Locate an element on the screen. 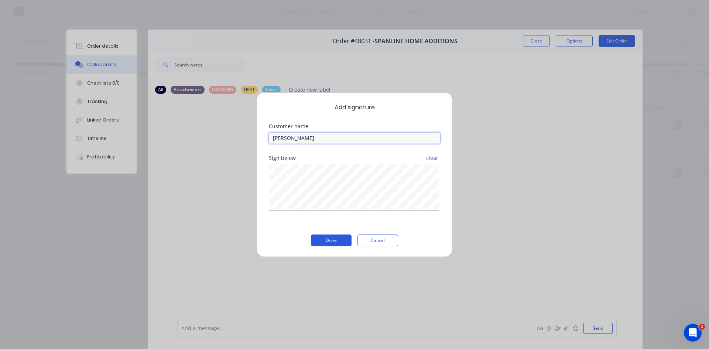  div: Sign below is located at coordinates (355, 158).